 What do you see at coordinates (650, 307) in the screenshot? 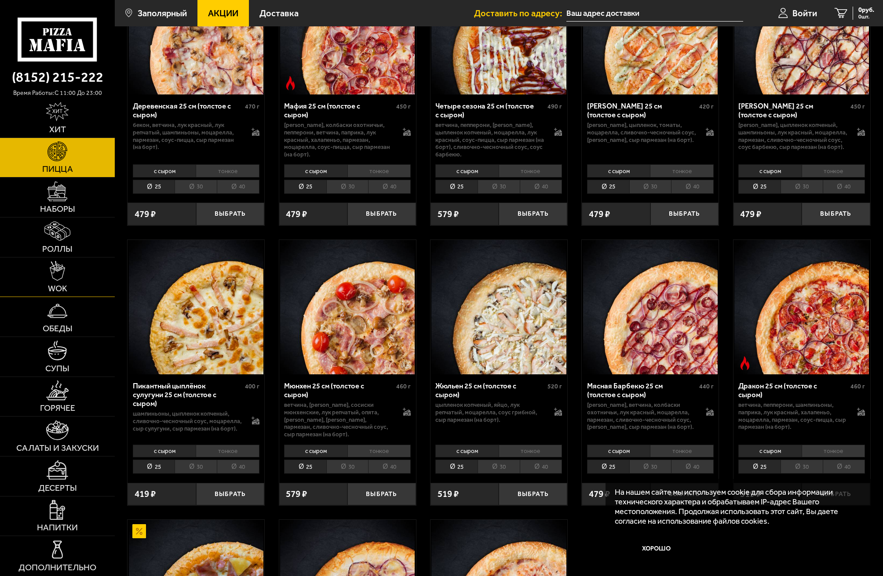
I see `a: Мясная Барбекю 25 см (толстое с сыром)` at bounding box center [650, 307].